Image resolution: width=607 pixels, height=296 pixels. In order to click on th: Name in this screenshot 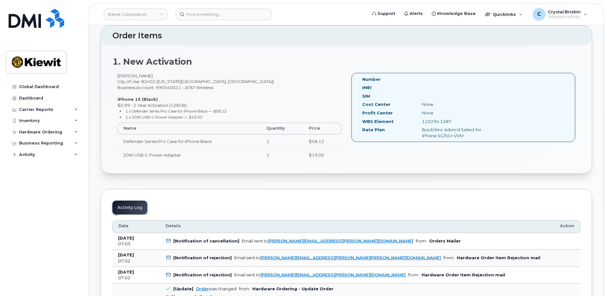, I will do `click(189, 129)`.